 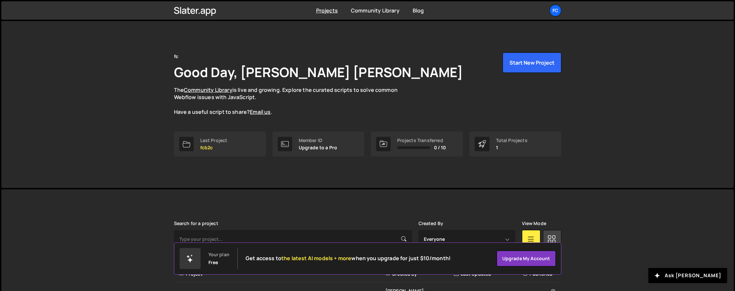 What do you see at coordinates (440, 148) in the screenshot?
I see `span: 0 / 10` at bounding box center [440, 148].